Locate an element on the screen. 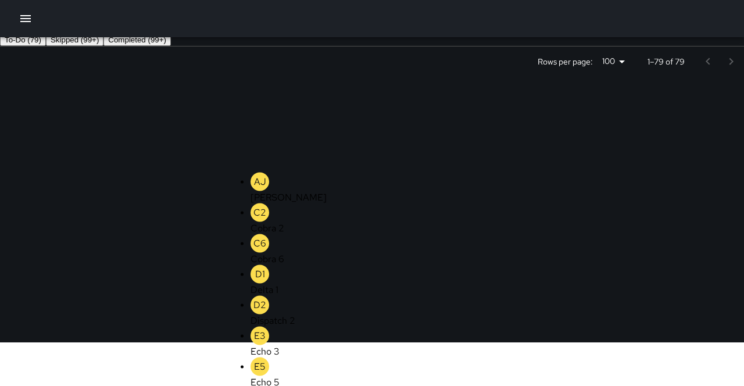 The width and height of the screenshot is (744, 386). p: 1–79 of 79 is located at coordinates (667, 62).